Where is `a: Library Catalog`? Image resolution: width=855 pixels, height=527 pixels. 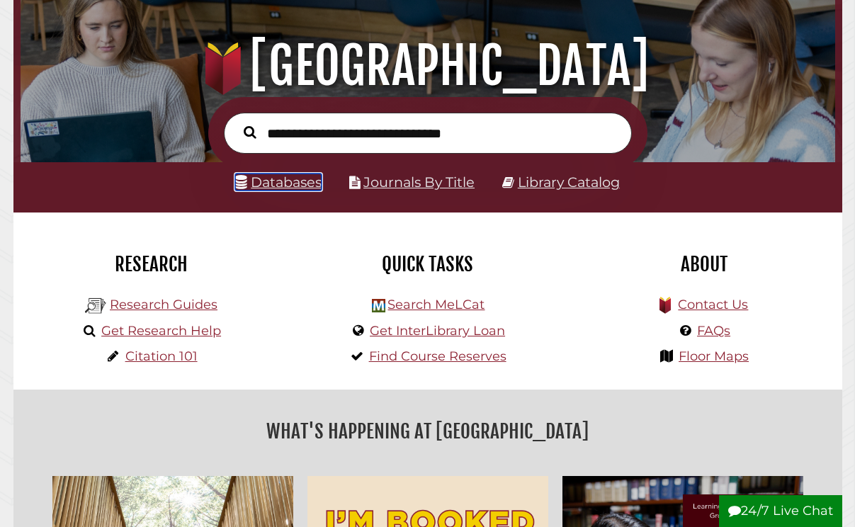 a: Library Catalog is located at coordinates (569, 182).